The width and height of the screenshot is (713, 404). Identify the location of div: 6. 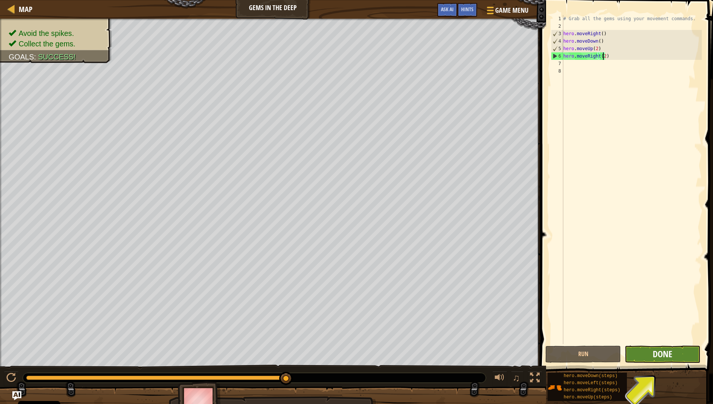
(558, 56).